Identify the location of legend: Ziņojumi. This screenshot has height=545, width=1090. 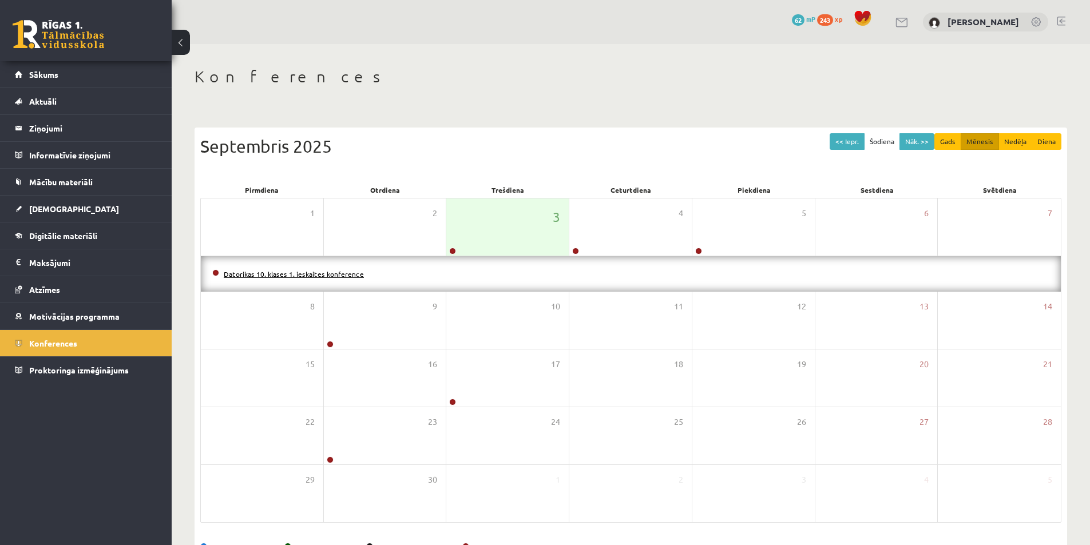
(93, 128).